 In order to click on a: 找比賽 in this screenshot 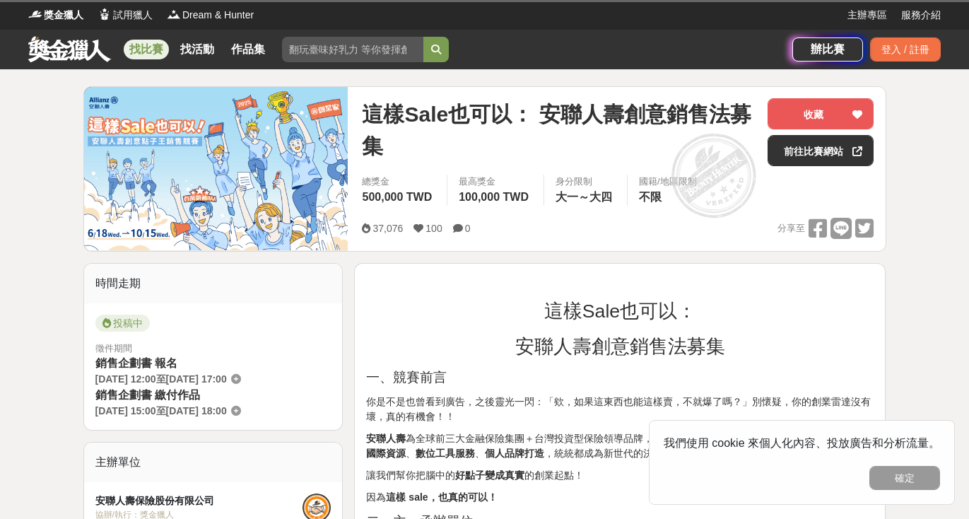, I will do `click(146, 49)`.